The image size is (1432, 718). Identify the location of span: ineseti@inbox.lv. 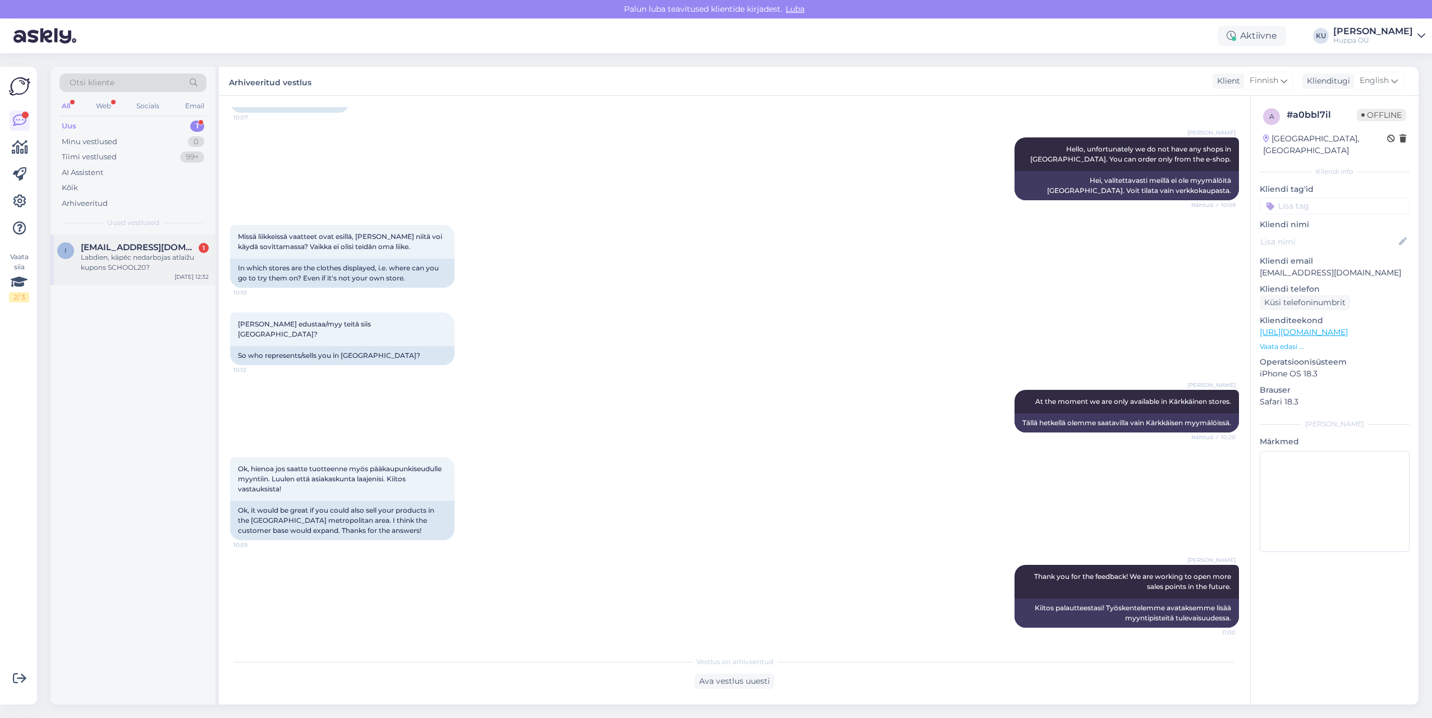
(139, 247).